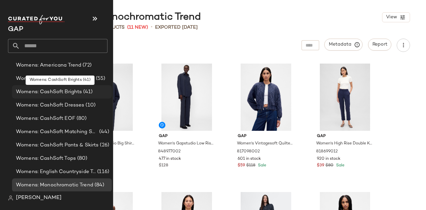 This screenshot has height=210, width=426. Describe the element at coordinates (344, 45) in the screenshot. I see `span: Metadata` at that location.